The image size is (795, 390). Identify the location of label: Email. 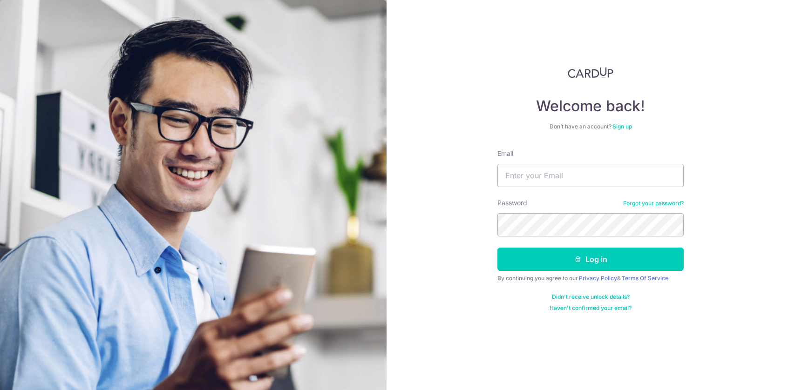
(505, 154).